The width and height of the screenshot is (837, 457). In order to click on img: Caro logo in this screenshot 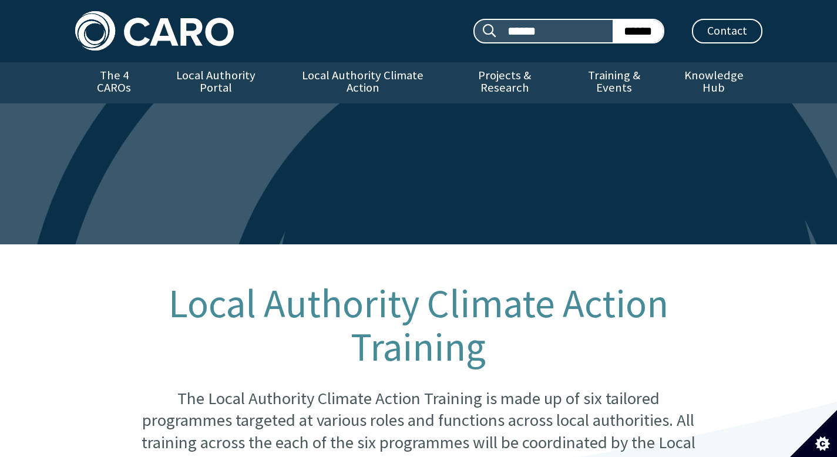, I will do `click(155, 31)`.